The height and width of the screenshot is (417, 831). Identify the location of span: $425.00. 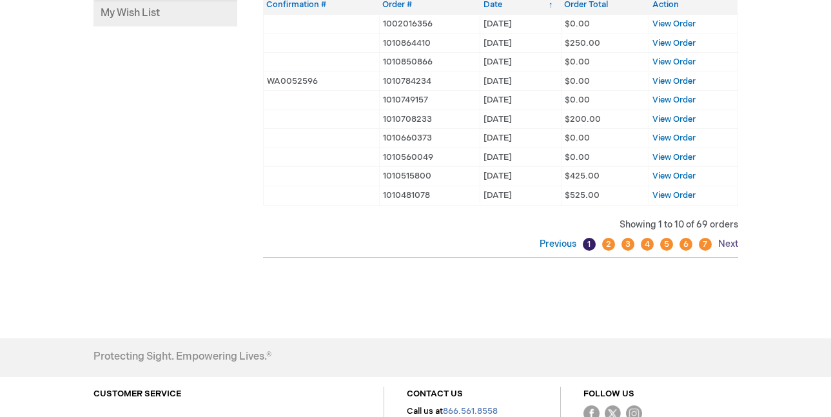
(582, 176).